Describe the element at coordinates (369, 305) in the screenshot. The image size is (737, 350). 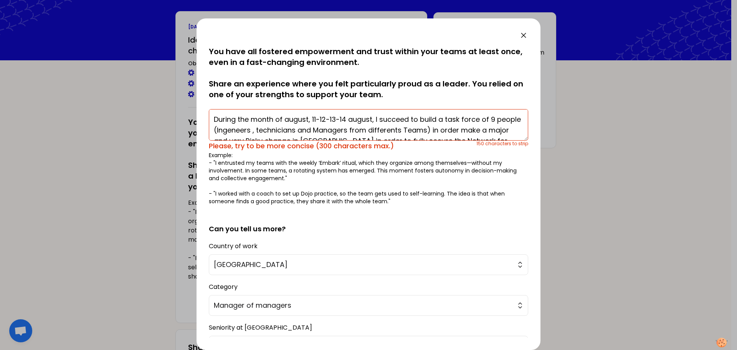
I see `button: Manager of managers` at that location.